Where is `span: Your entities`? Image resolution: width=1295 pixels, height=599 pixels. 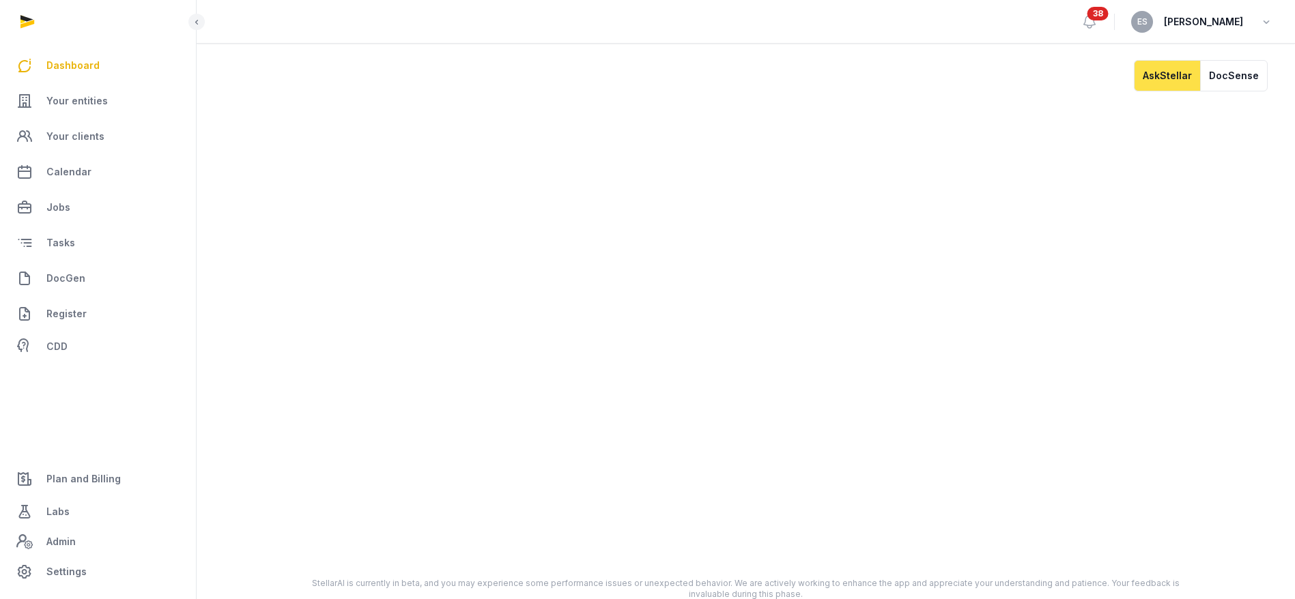 span: Your entities is located at coordinates (77, 101).